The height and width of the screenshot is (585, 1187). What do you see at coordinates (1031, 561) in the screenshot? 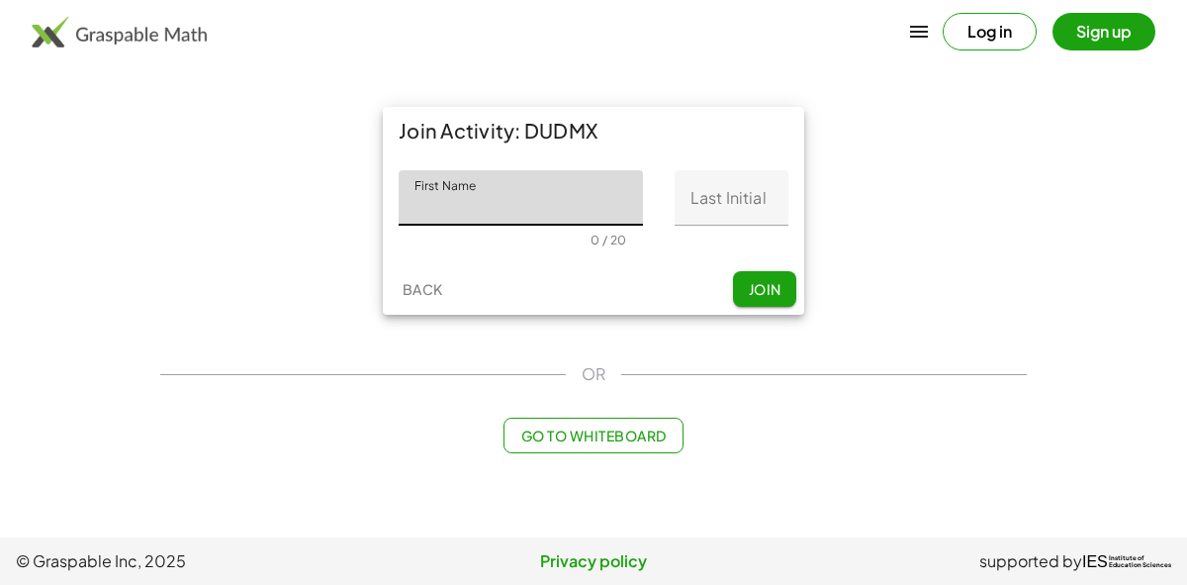
I see `span: supported by` at bounding box center [1031, 561].